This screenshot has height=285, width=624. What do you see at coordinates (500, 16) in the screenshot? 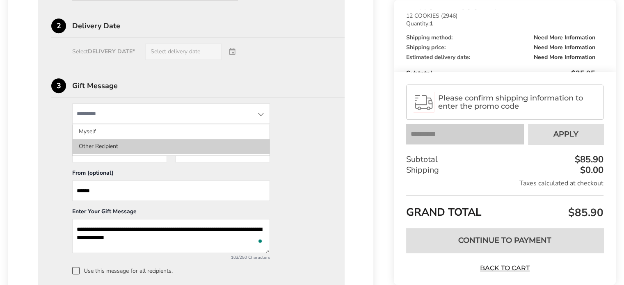
I see `p: 12 COOKIES (2946)` at bounding box center [500, 16].